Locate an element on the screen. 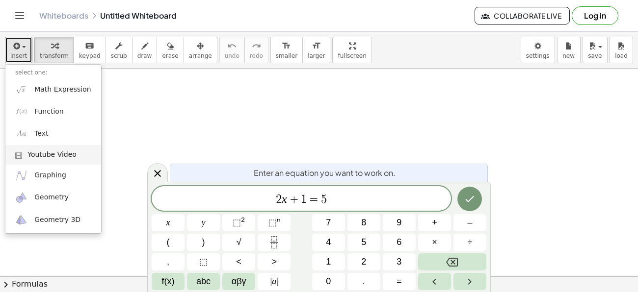 This screenshot has height=292, width=638. img: ggb-geometry.svg is located at coordinates (21, 198).